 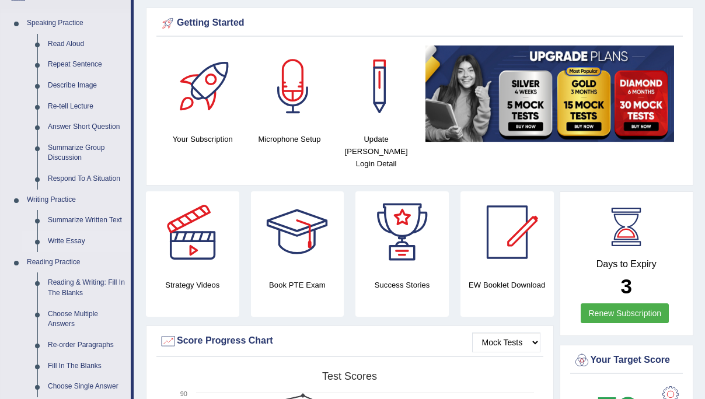 I want to click on h4: EW Booklet Download, so click(x=507, y=285).